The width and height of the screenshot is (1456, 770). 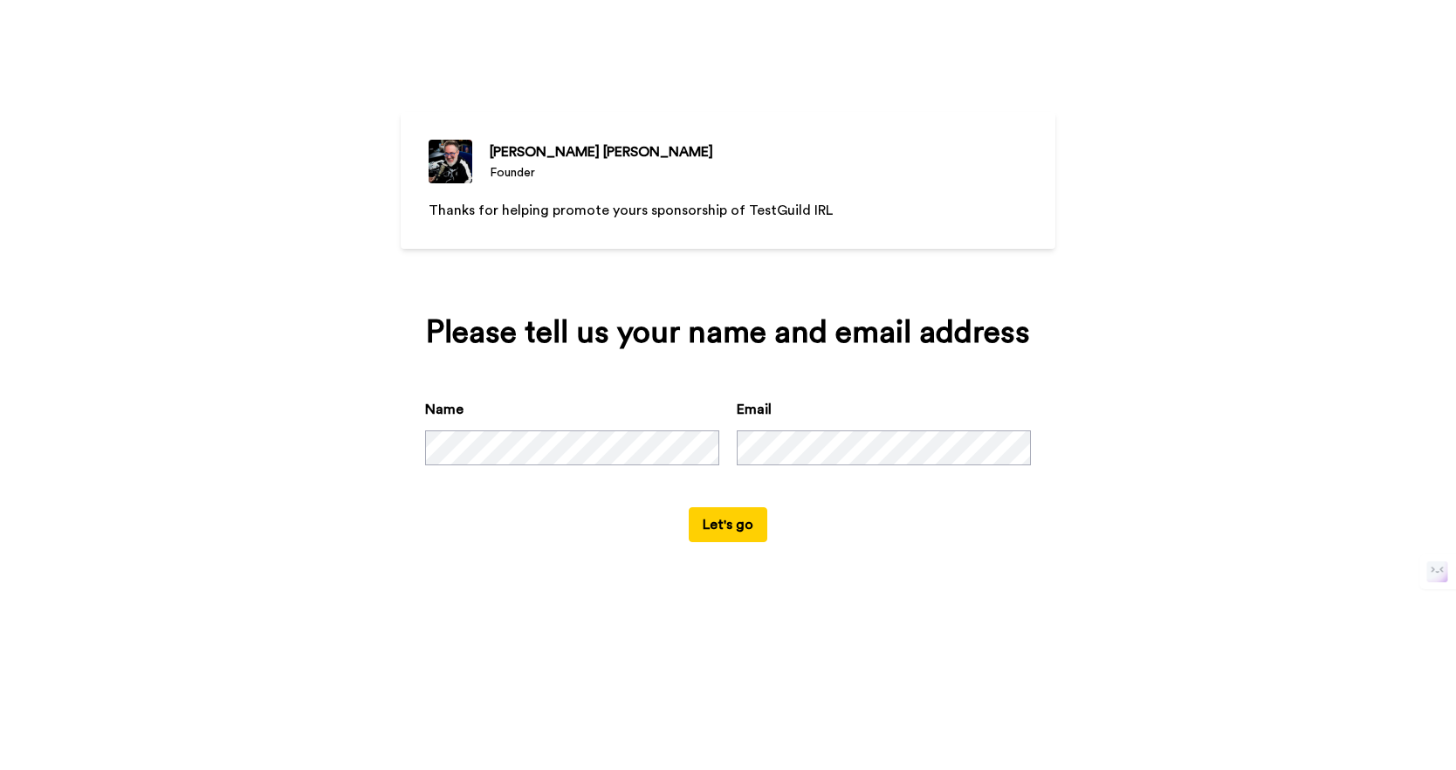 What do you see at coordinates (728, 525) in the screenshot?
I see `button: Let's go` at bounding box center [728, 525].